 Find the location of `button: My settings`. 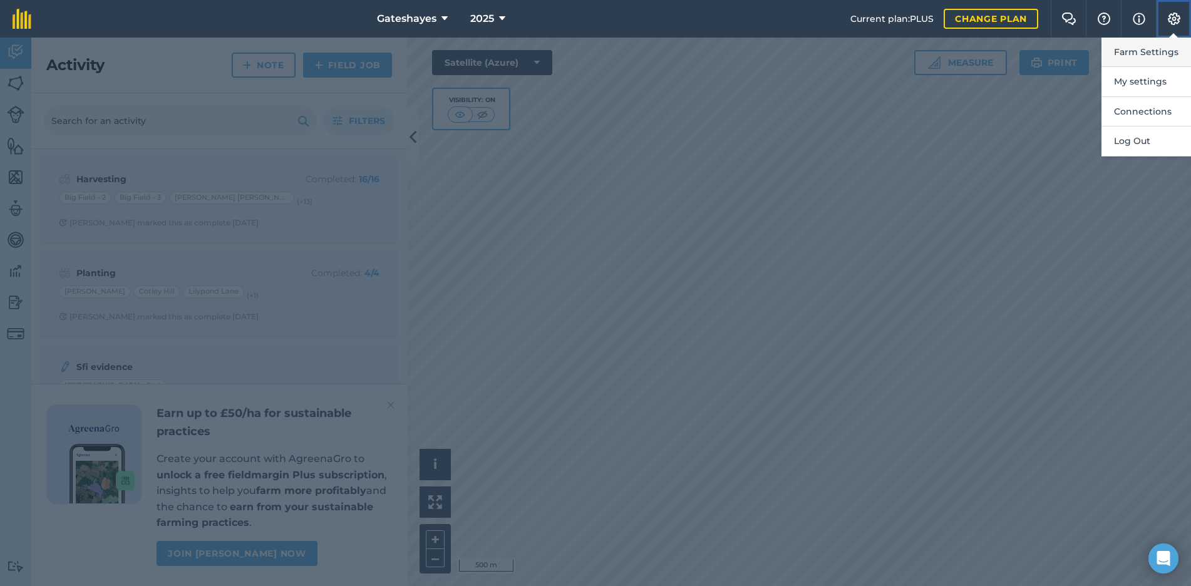

button: My settings is located at coordinates (1146, 81).